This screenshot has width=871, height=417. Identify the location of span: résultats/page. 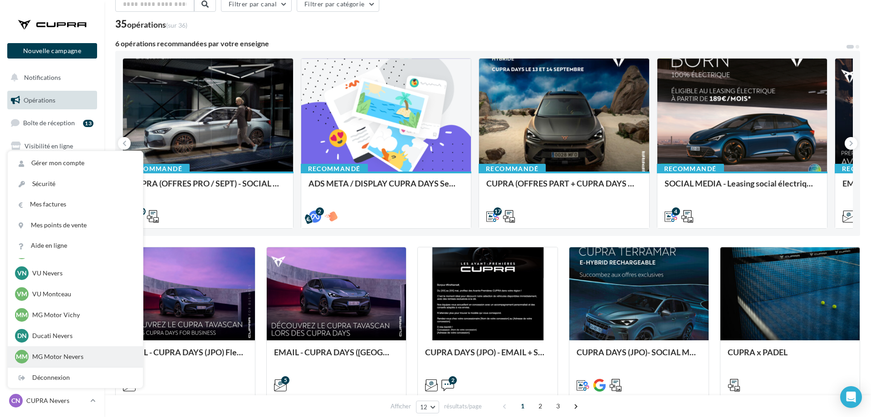
(463, 406).